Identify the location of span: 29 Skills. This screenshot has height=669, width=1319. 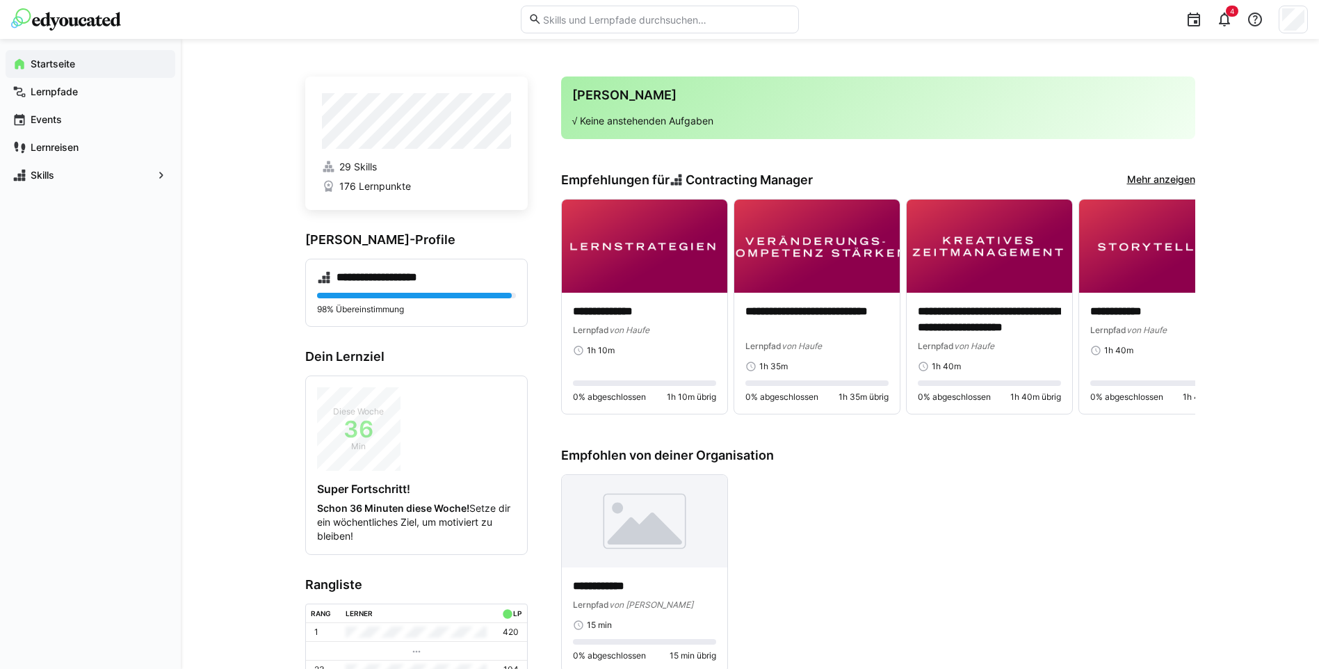
(358, 167).